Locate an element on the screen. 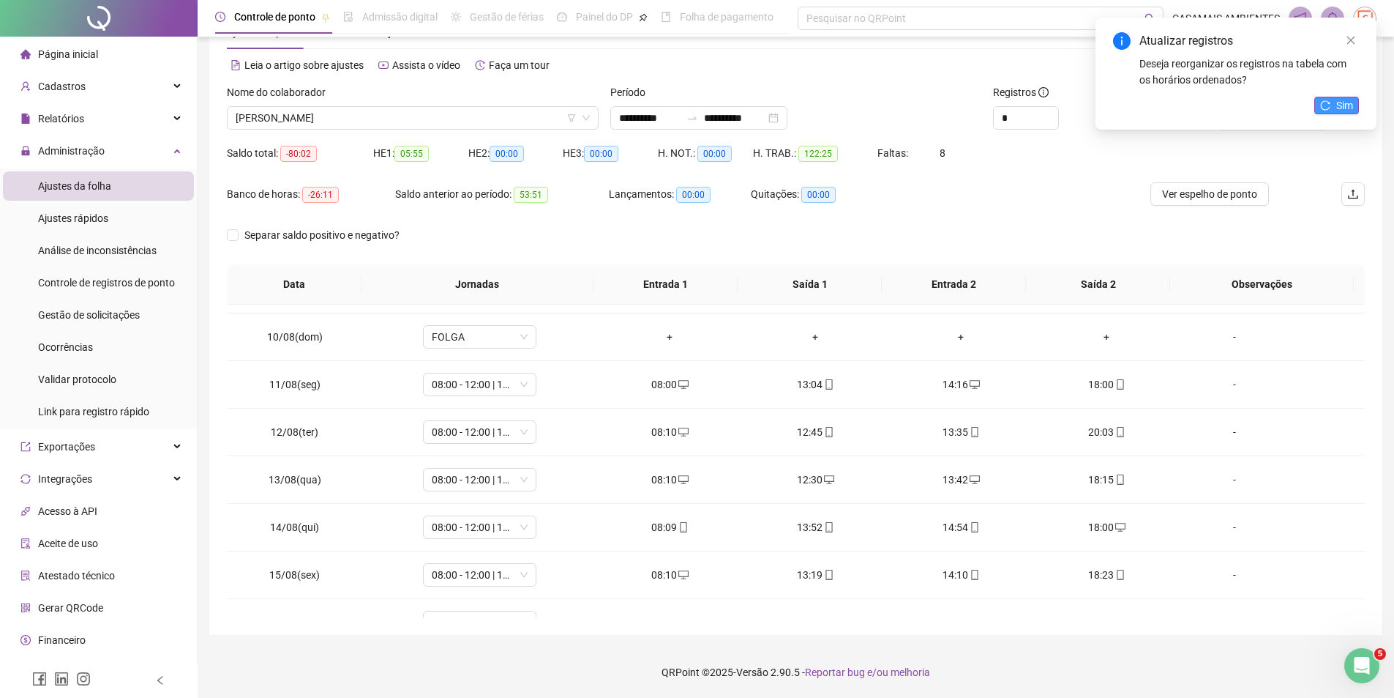  span: file is located at coordinates (26, 119).